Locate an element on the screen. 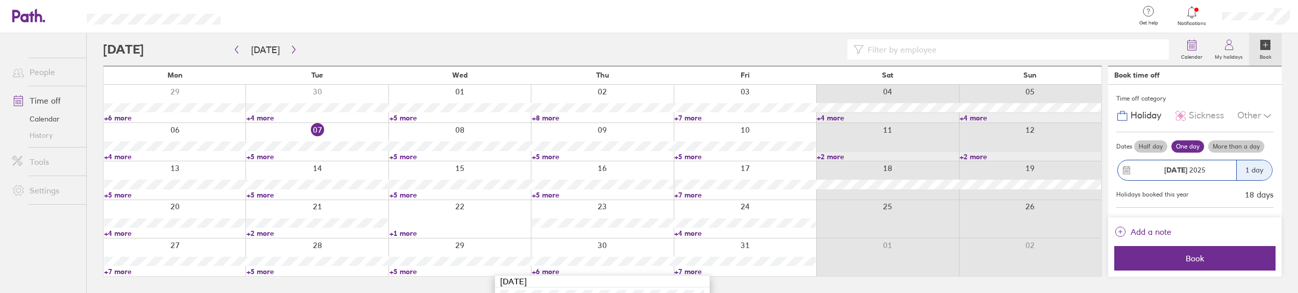 The width and height of the screenshot is (1298, 293). div: Time off category is located at coordinates (1195, 99).